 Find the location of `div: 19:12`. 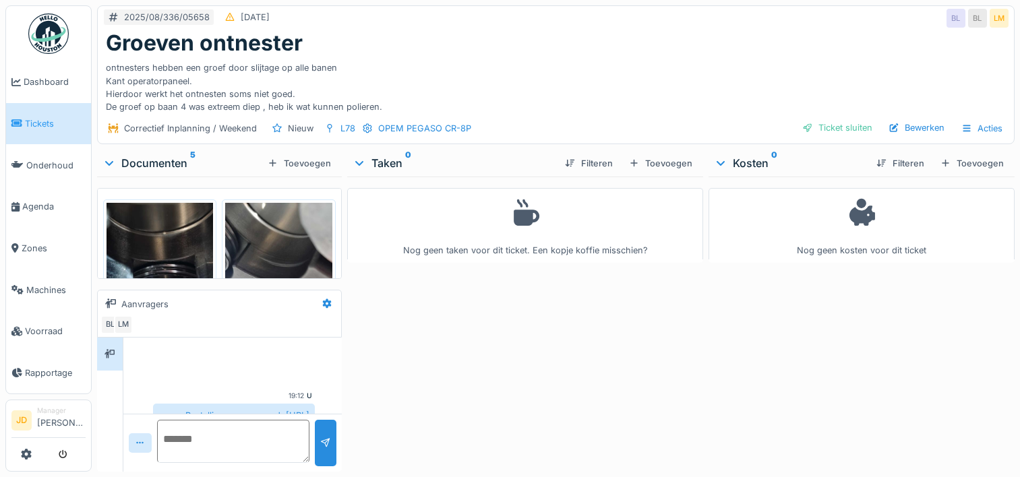

div: 19:12 is located at coordinates (296, 396).